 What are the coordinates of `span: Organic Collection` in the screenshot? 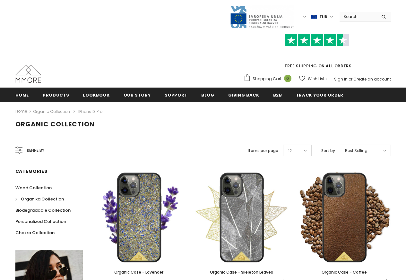 It's located at (55, 124).